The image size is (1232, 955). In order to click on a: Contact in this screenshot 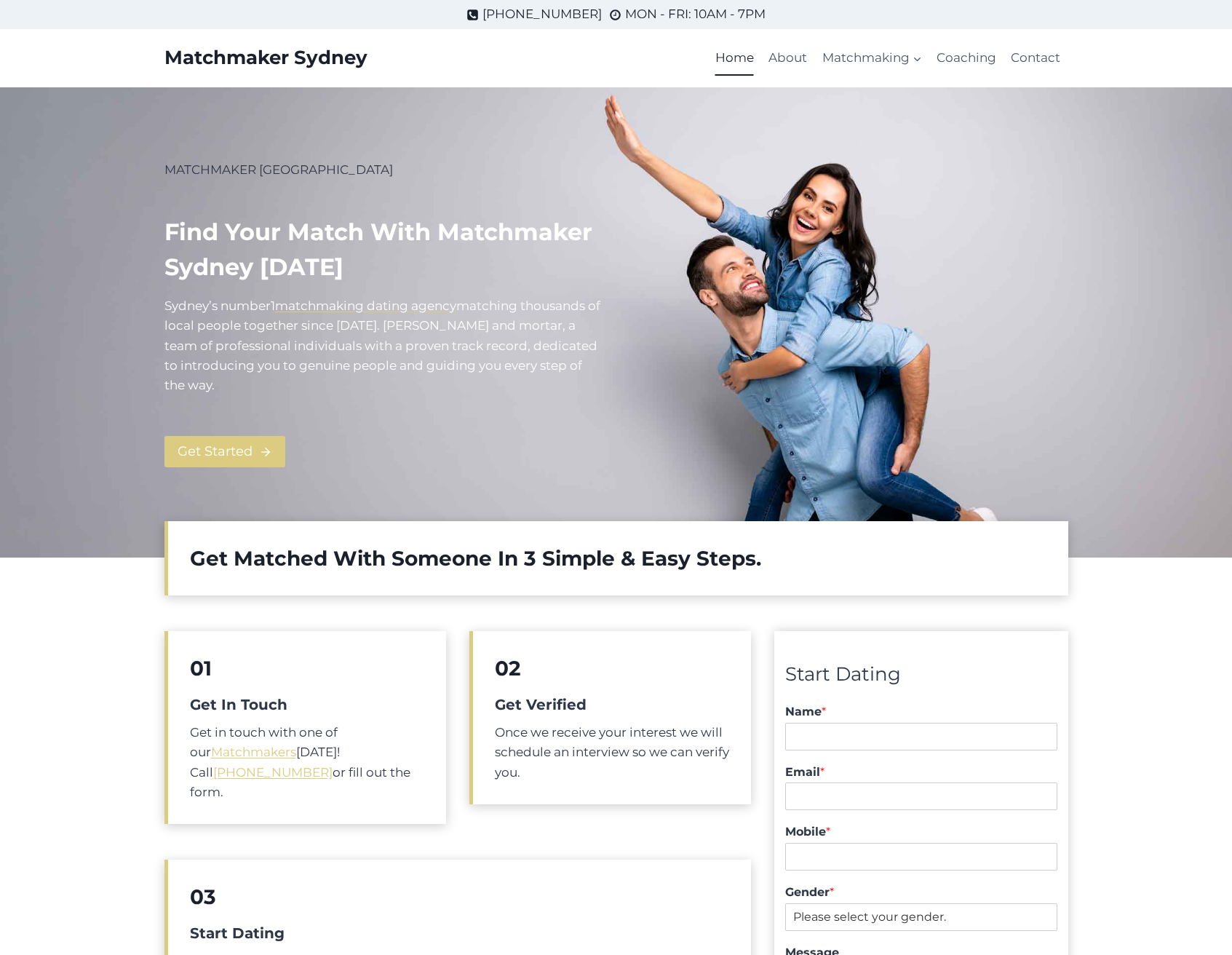, I will do `click(1036, 58)`.